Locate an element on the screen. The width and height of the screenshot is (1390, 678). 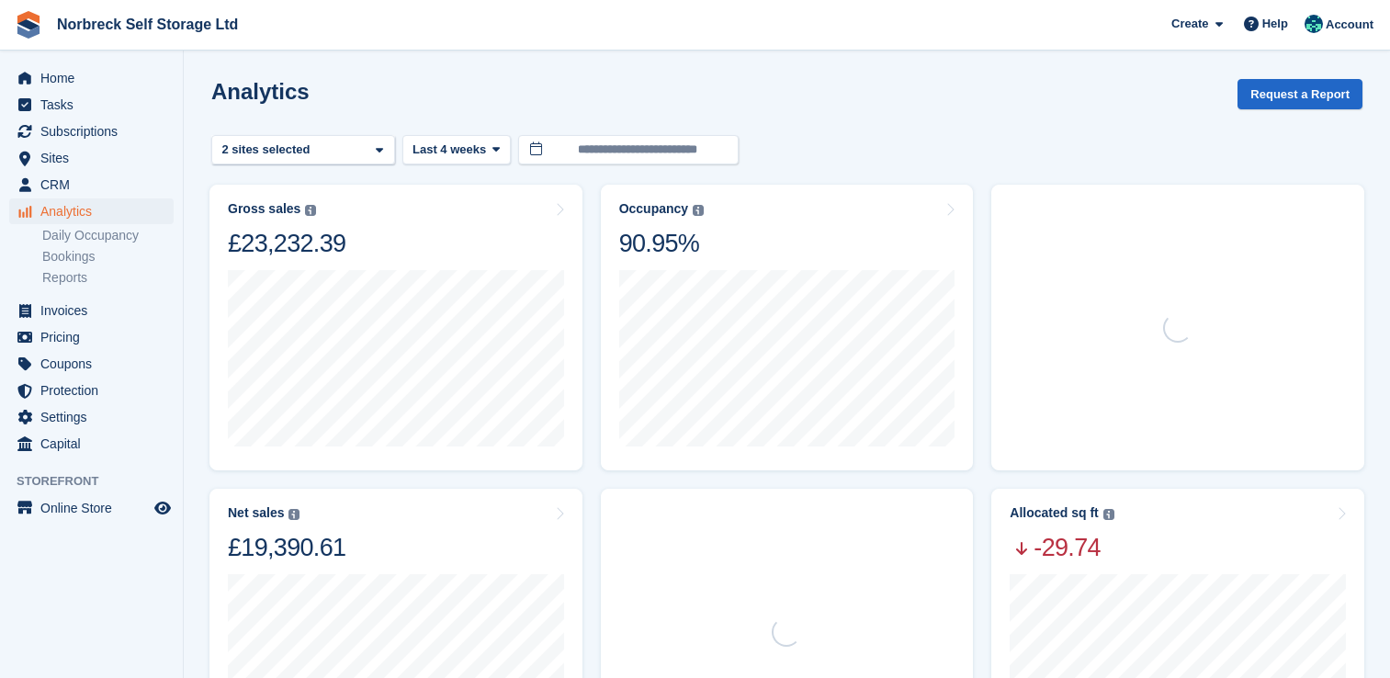
span: Coupons is located at coordinates (96, 364).